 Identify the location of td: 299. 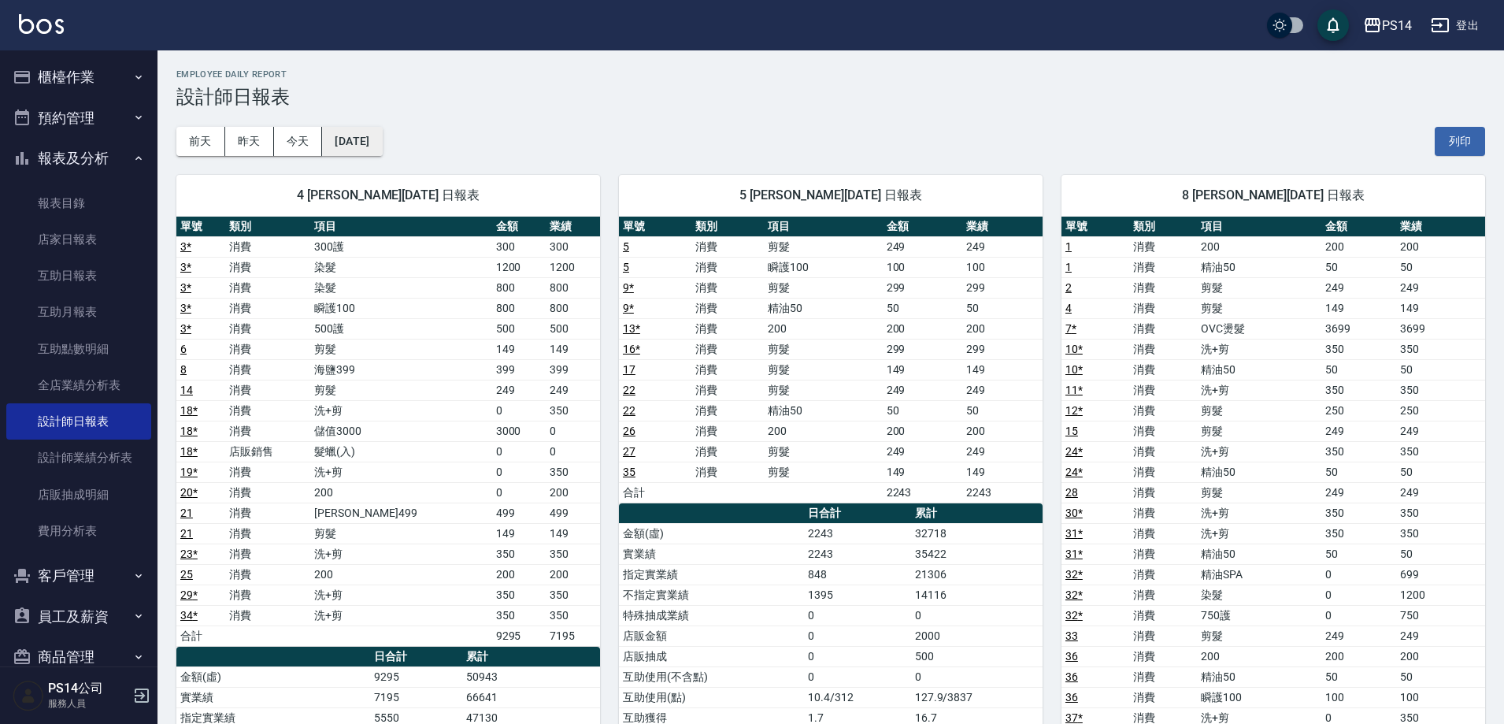
(1002, 287).